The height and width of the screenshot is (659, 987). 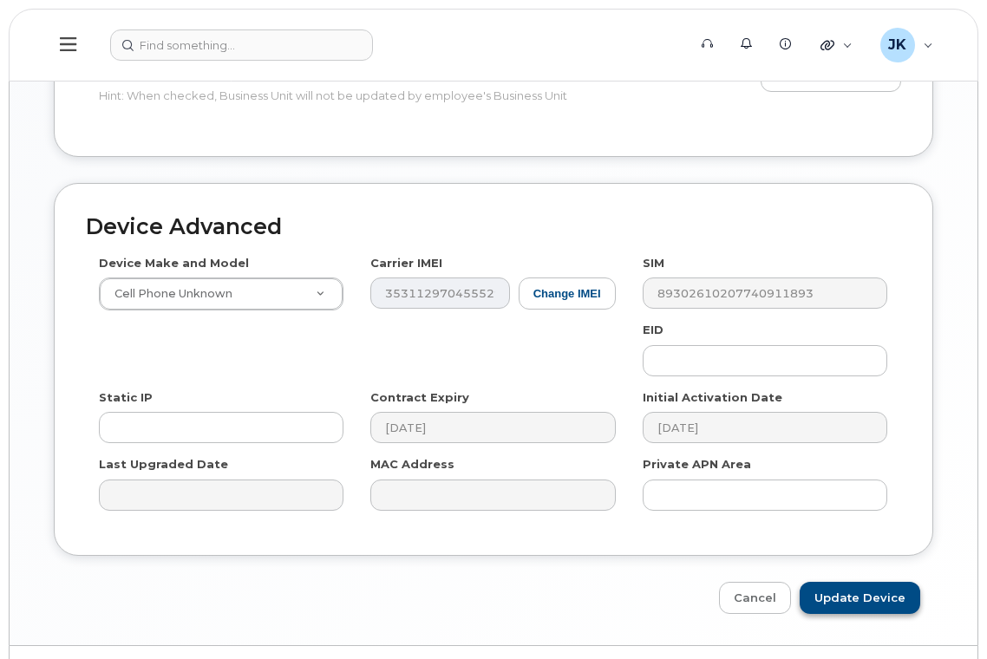 What do you see at coordinates (221, 294) in the screenshot?
I see `a: Cell Phone Unknown` at bounding box center [221, 294].